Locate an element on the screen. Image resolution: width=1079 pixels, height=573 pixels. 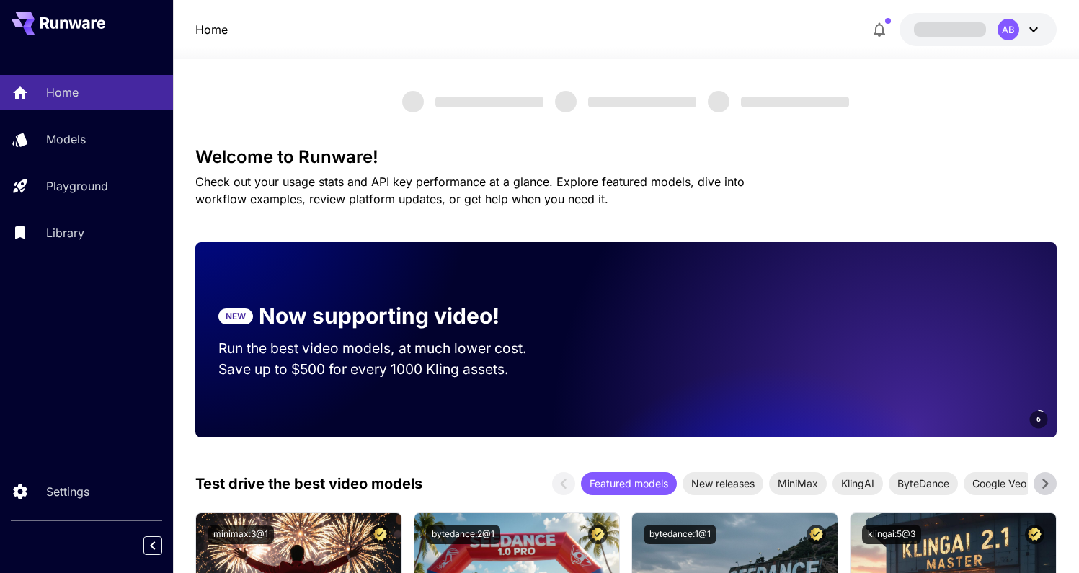
p: Run the best video models, at much lower cost. is located at coordinates (386, 348).